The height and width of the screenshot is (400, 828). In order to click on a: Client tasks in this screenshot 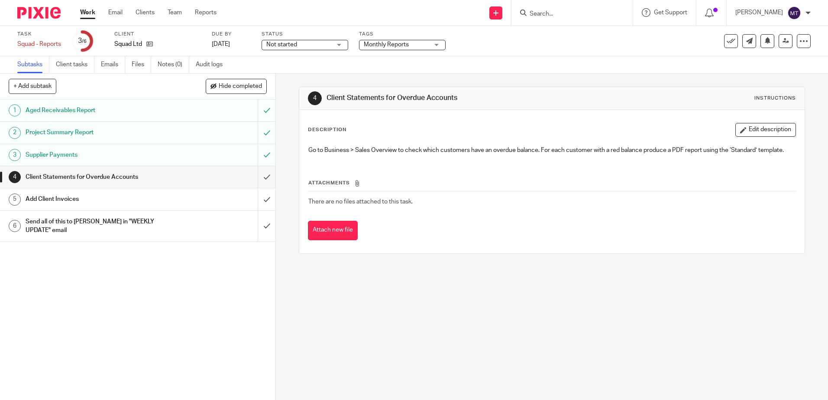, I will do `click(75, 65)`.